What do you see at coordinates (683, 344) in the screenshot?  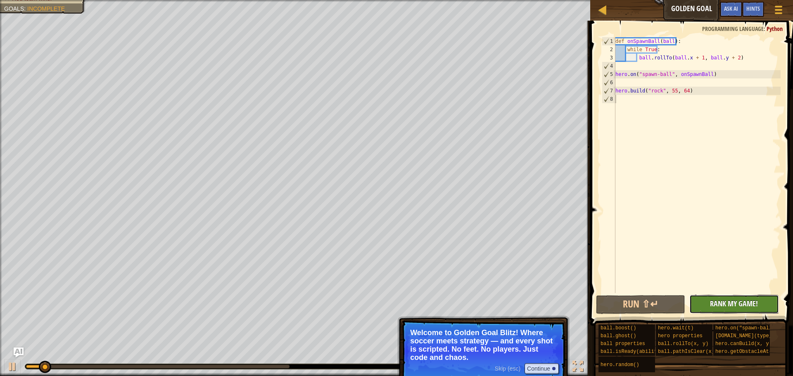 I see `span: ball.rollTo(x, y)` at bounding box center [683, 344].